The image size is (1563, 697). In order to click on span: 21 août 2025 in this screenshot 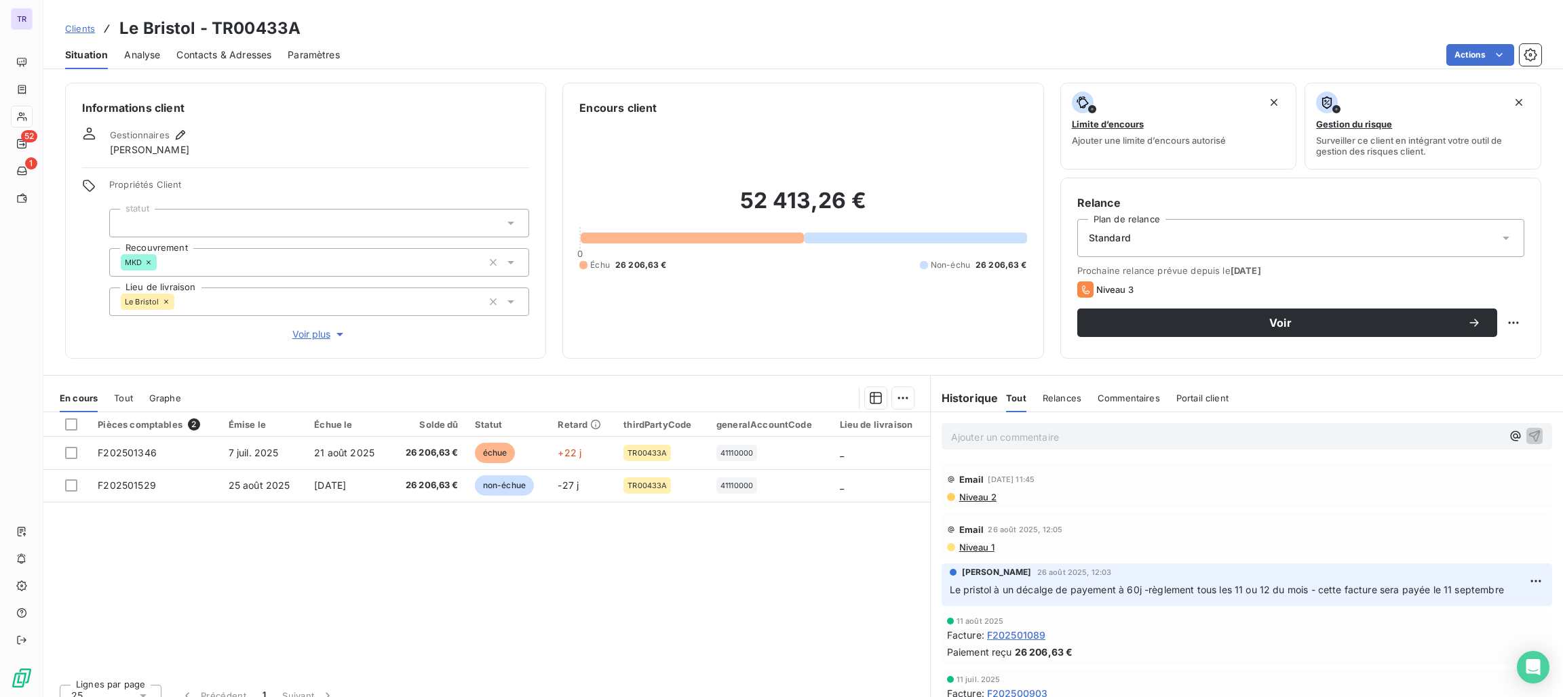, I will do `click(344, 452)`.